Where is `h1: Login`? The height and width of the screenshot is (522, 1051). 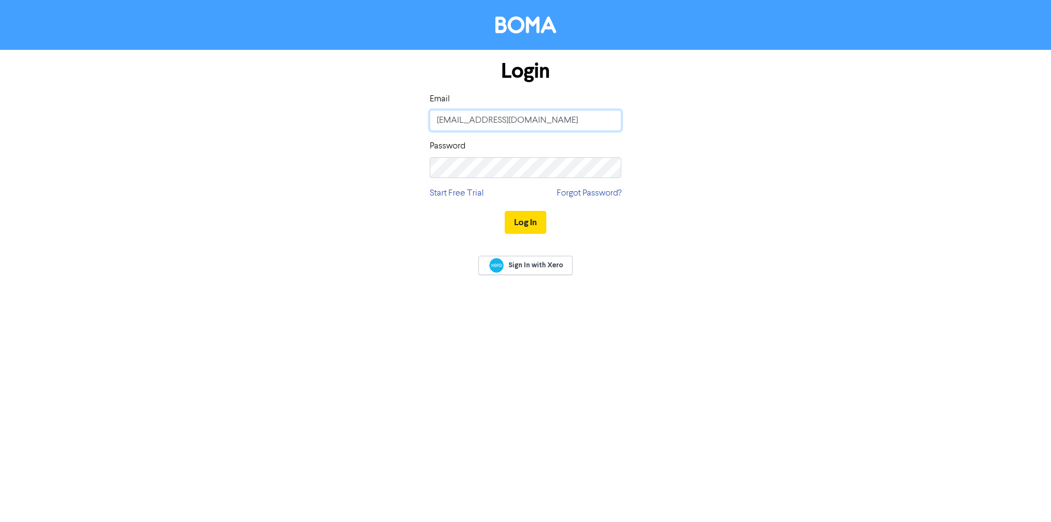 h1: Login is located at coordinates (525, 71).